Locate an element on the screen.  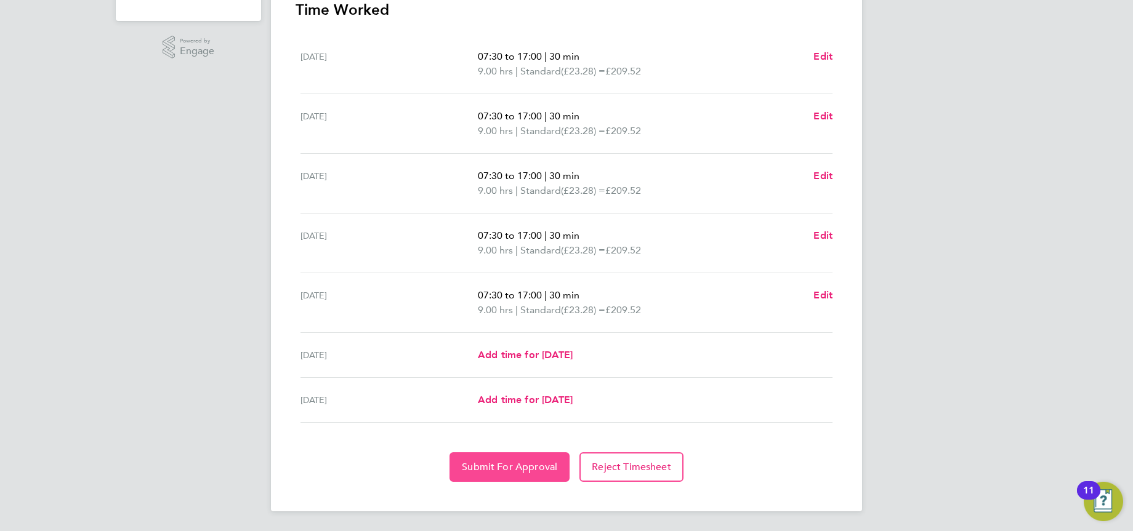
button: Submit For Approval is located at coordinates (509, 467).